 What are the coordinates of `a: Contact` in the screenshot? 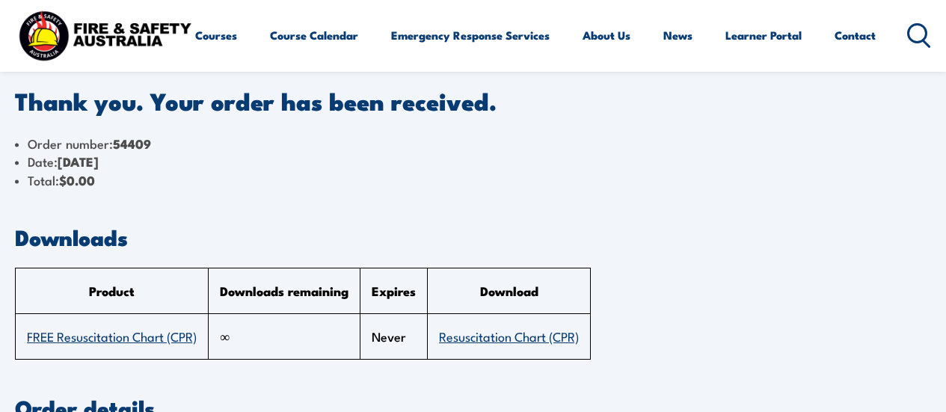 It's located at (855, 35).